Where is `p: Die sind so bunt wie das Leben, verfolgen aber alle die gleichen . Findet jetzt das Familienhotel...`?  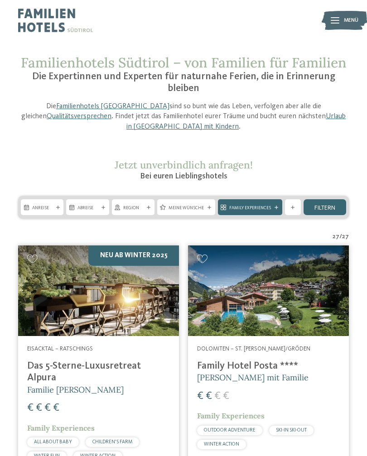 p: Die sind so bunt wie das Leben, verfolgen aber alle die gleichen . Findet jetzt das Familienhotel... is located at coordinates (183, 116).